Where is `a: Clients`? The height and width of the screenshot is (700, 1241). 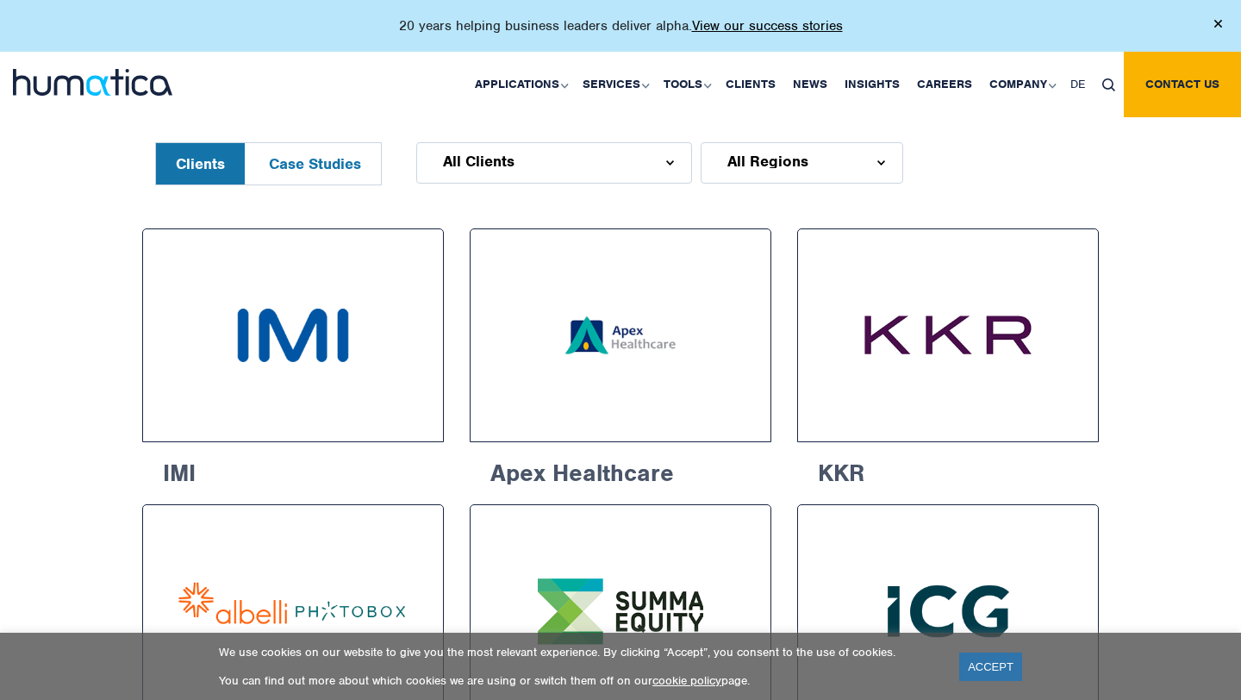
a: Clients is located at coordinates (751, 84).